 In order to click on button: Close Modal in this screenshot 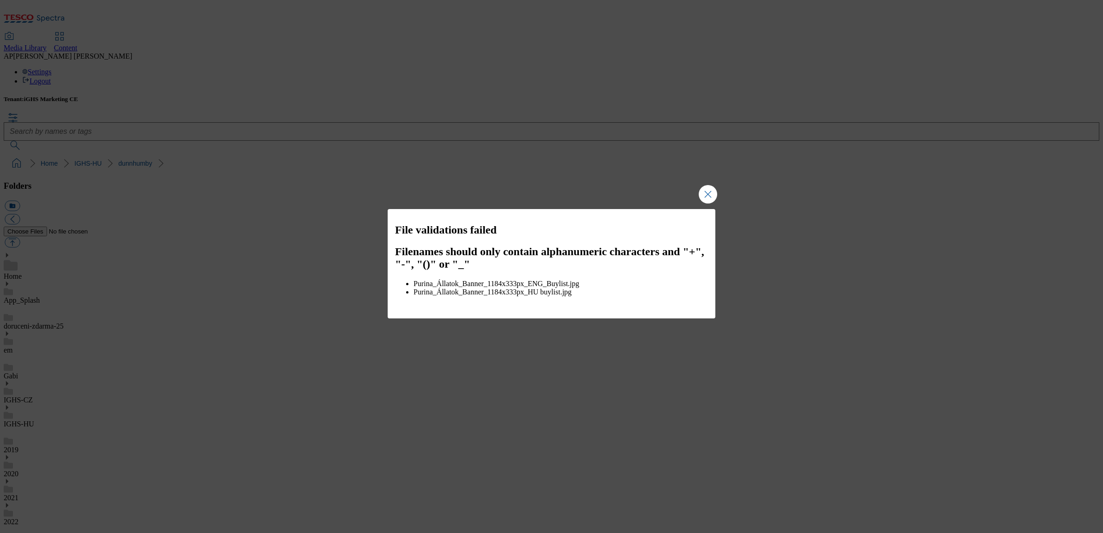, I will do `click(708, 194)`.